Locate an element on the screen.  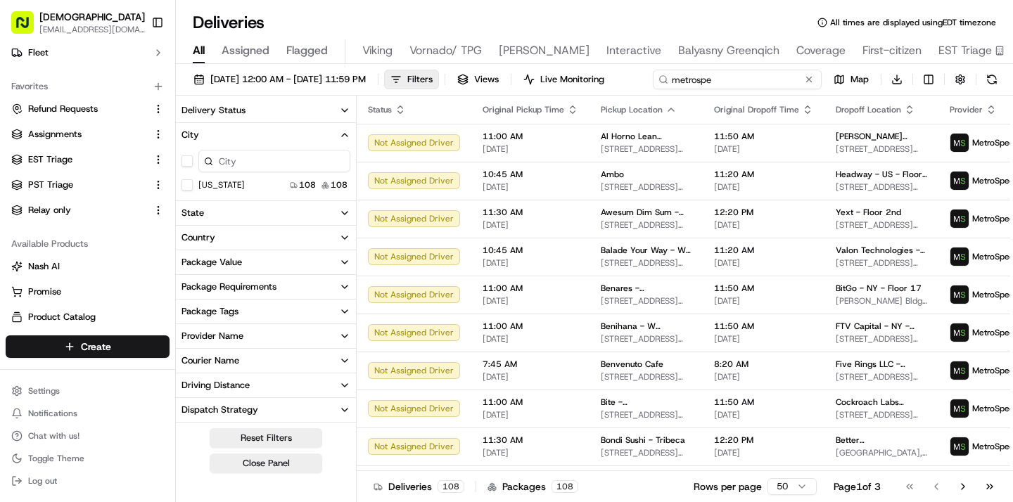
a: Powered byPylon is located at coordinates (134, 316).